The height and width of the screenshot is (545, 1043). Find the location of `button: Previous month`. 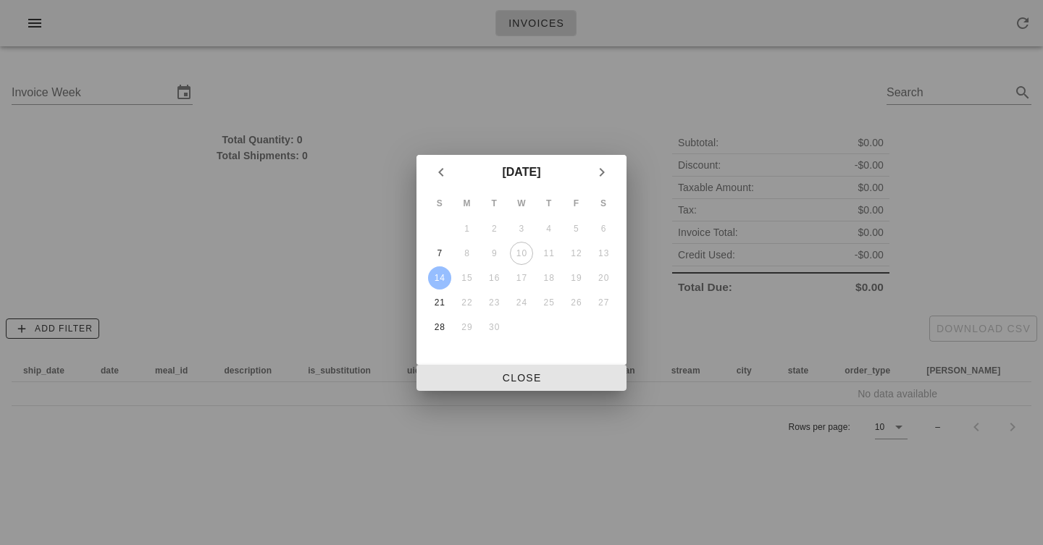

button: Previous month is located at coordinates (441, 172).